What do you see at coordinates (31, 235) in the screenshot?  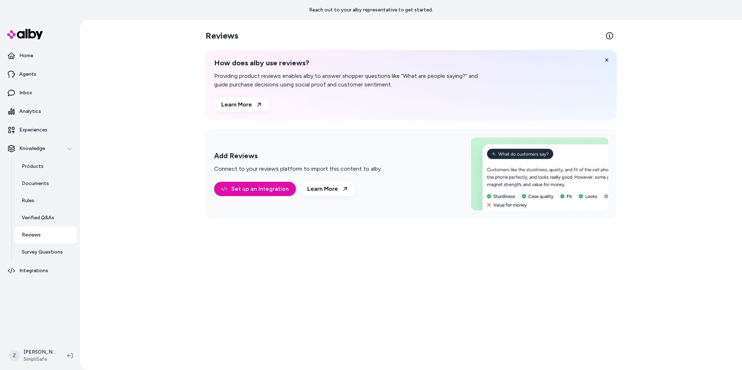 I see `p: Reviews` at bounding box center [31, 235].